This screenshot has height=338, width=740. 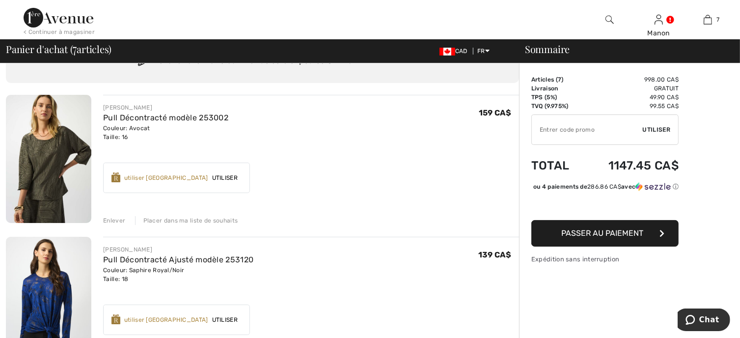 I want to click on a: Se connecter, so click(x=659, y=19).